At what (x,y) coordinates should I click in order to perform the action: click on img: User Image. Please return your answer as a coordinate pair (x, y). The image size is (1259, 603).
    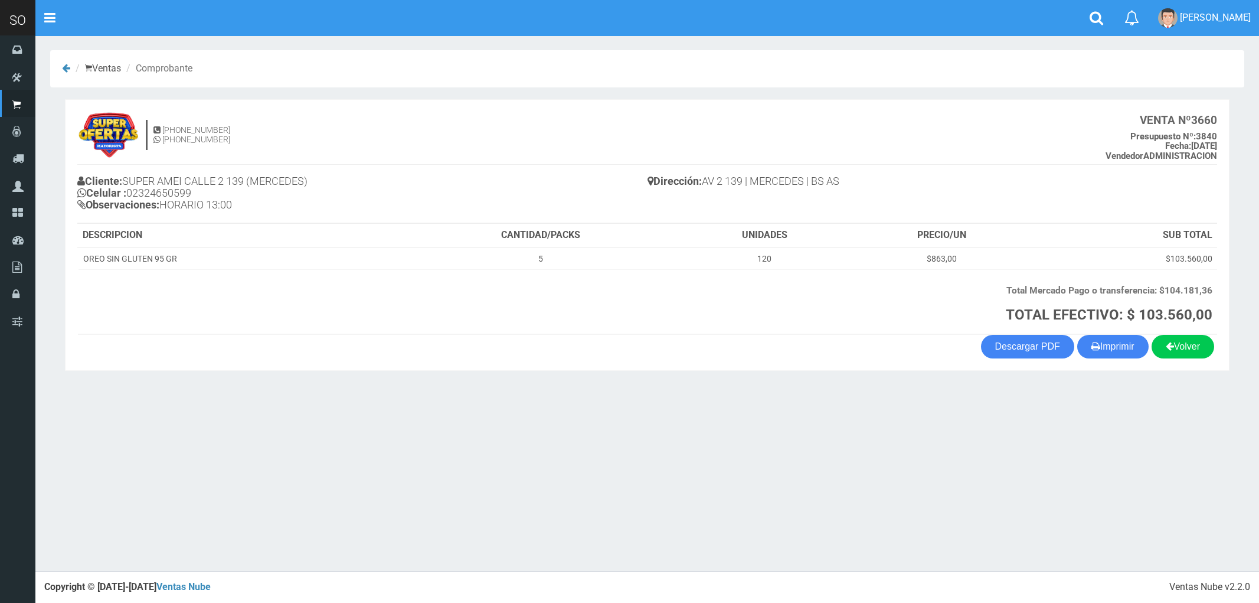
    Looking at the image, I should click on (1167, 18).